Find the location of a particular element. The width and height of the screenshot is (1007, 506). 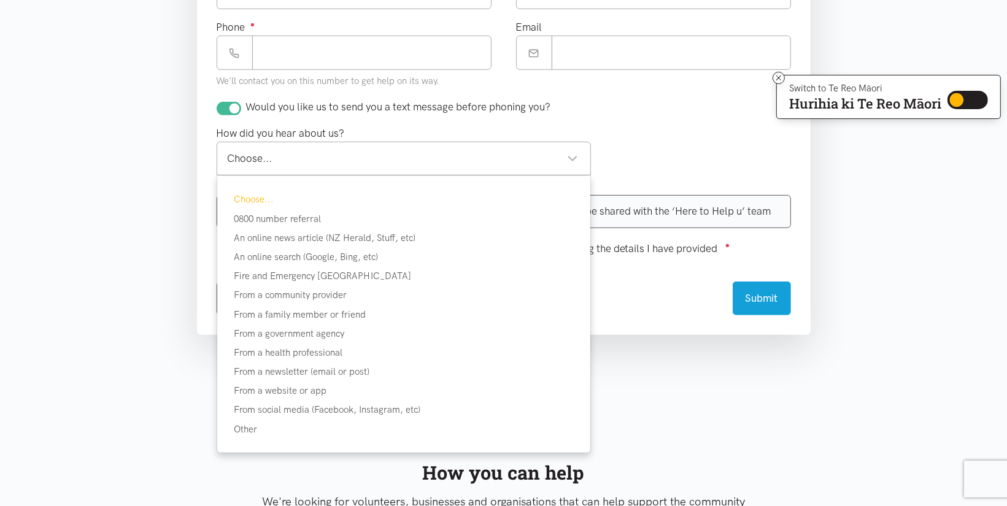

input: Email is located at coordinates (672, 52).